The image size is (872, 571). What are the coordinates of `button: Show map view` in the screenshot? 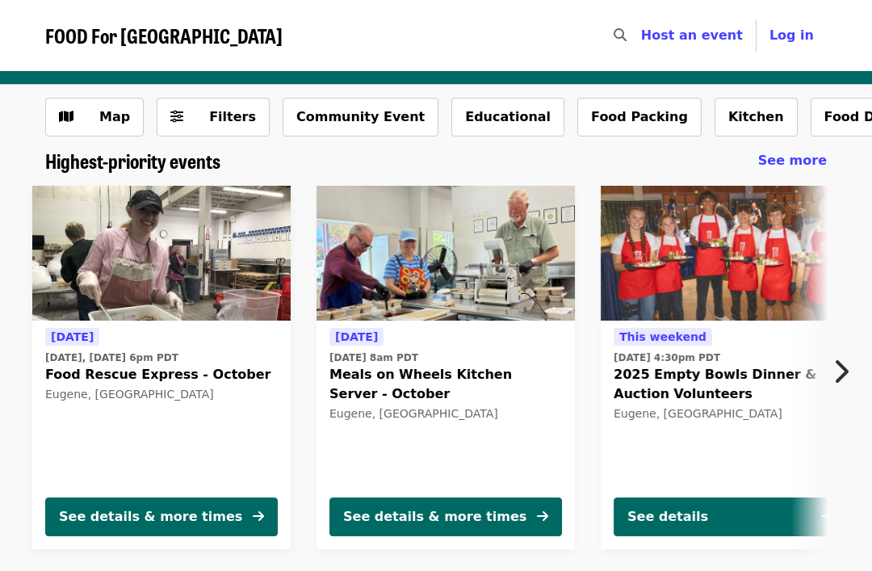 It's located at (95, 117).